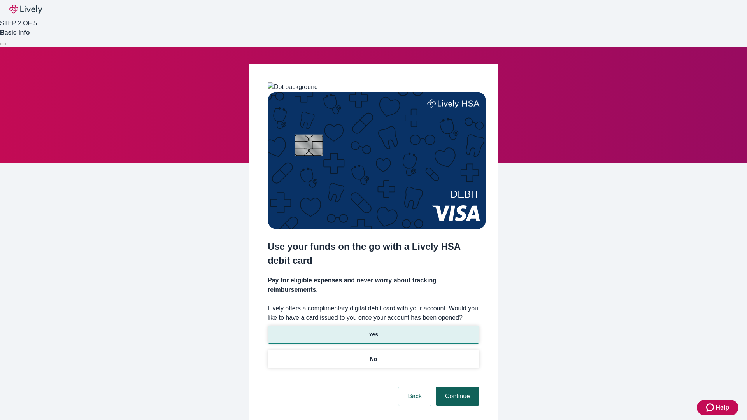 Image resolution: width=747 pixels, height=420 pixels. What do you see at coordinates (458, 397) in the screenshot?
I see `button: Continue` at bounding box center [458, 397].